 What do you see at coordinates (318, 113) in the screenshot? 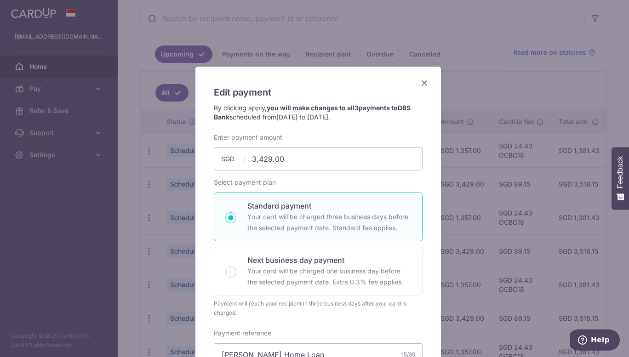
I see `p: By clicking apply, scheduled from .` at bounding box center [318, 113].